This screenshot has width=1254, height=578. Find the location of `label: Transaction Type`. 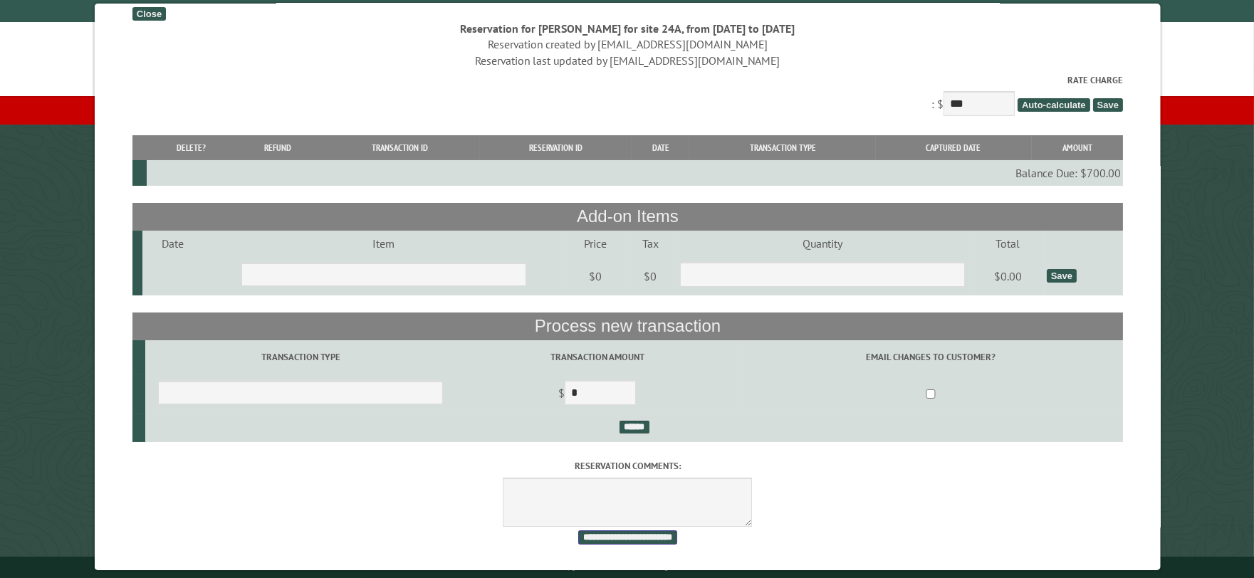

label: Transaction Type is located at coordinates (300, 357).